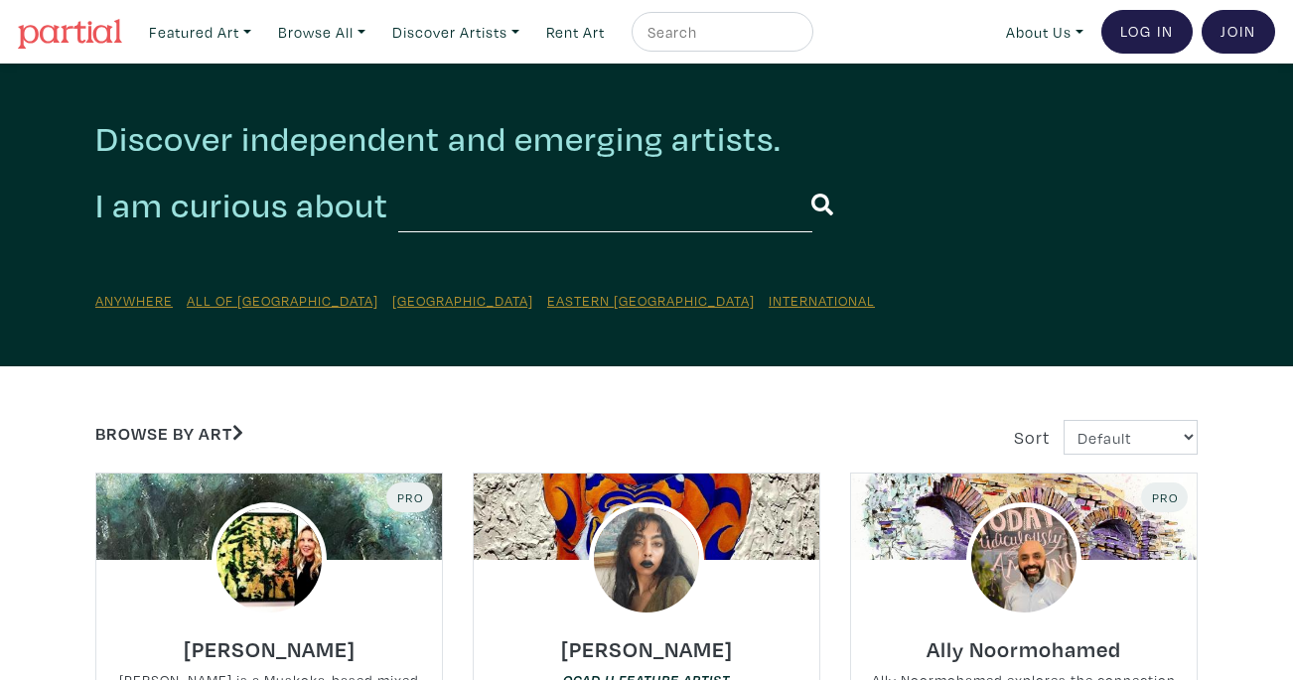 Image resolution: width=1293 pixels, height=680 pixels. Describe the element at coordinates (241, 206) in the screenshot. I see `h2: I am curious about` at that location.